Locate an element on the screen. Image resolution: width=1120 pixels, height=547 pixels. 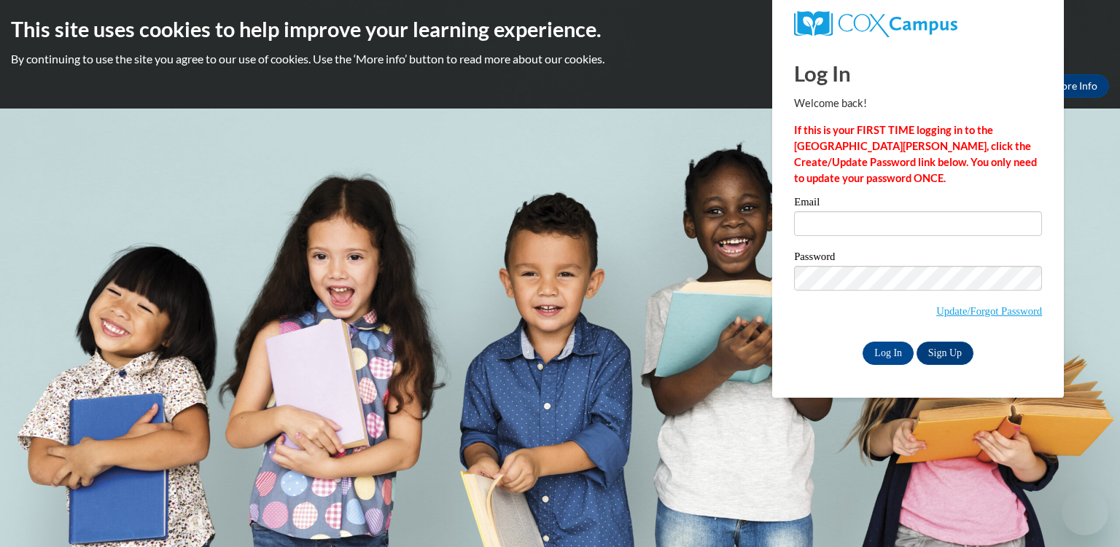
img: COX Campus is located at coordinates (875, 24).